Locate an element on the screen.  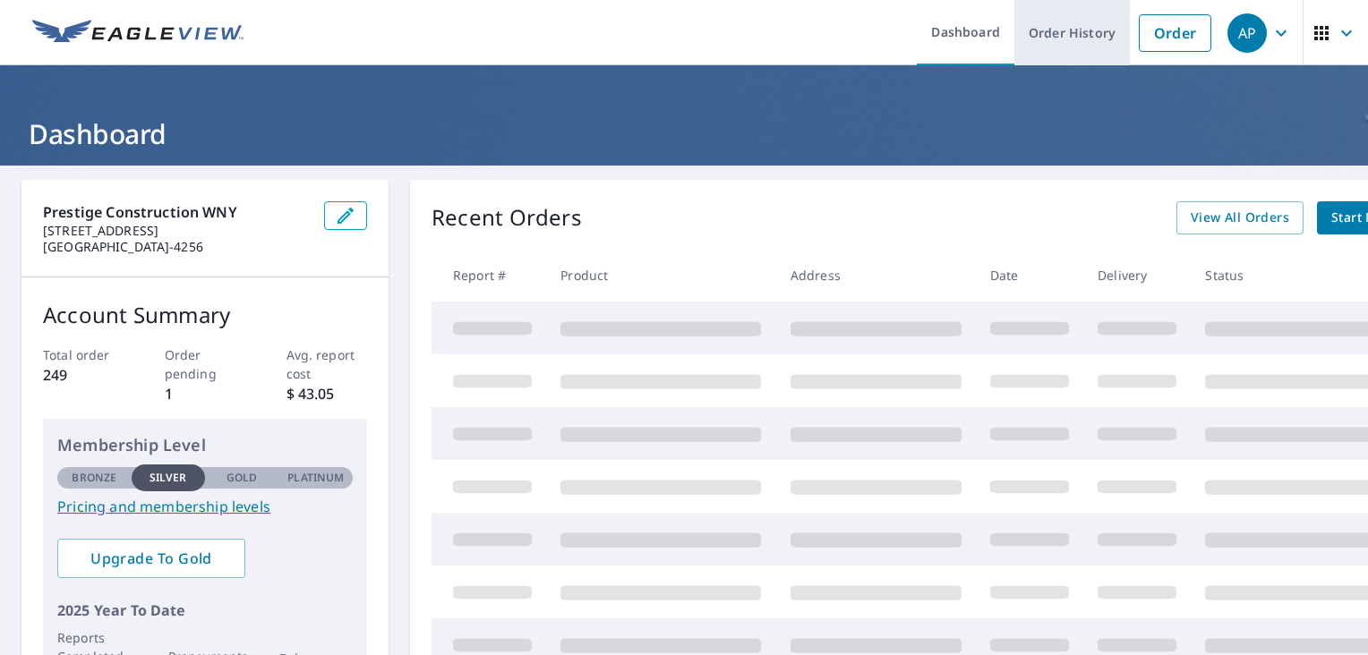
span: View All Orders is located at coordinates (1240, 218).